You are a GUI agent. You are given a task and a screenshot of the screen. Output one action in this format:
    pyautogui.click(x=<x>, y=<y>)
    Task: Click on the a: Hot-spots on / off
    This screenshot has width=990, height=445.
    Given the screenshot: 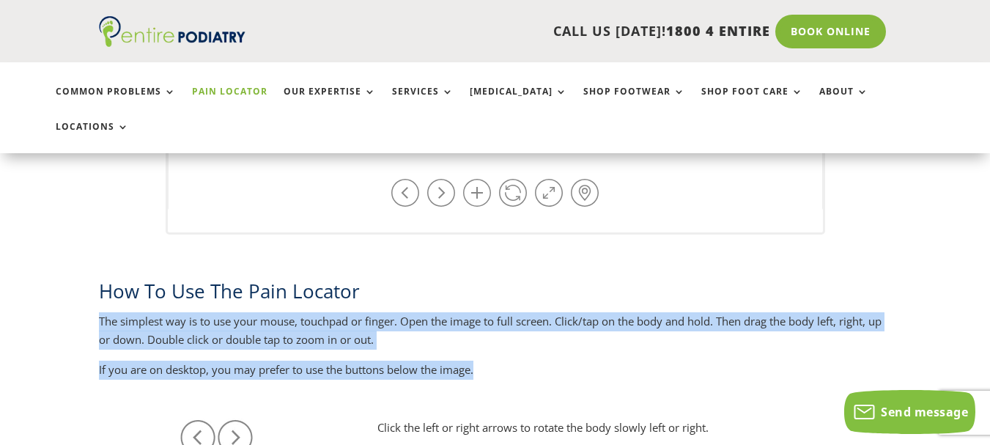 What is the action you would take?
    pyautogui.click(x=585, y=193)
    